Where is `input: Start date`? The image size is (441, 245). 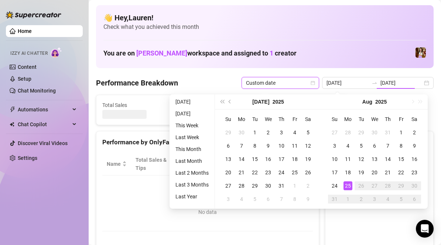 input: Start date is located at coordinates (348, 83).